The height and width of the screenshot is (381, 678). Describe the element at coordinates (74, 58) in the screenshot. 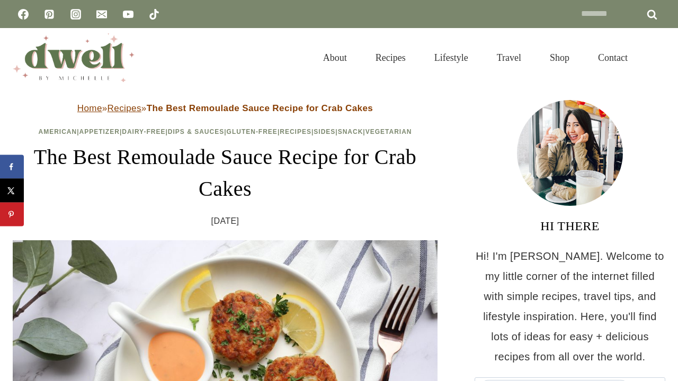

I see `img: DWELL by michelle` at that location.